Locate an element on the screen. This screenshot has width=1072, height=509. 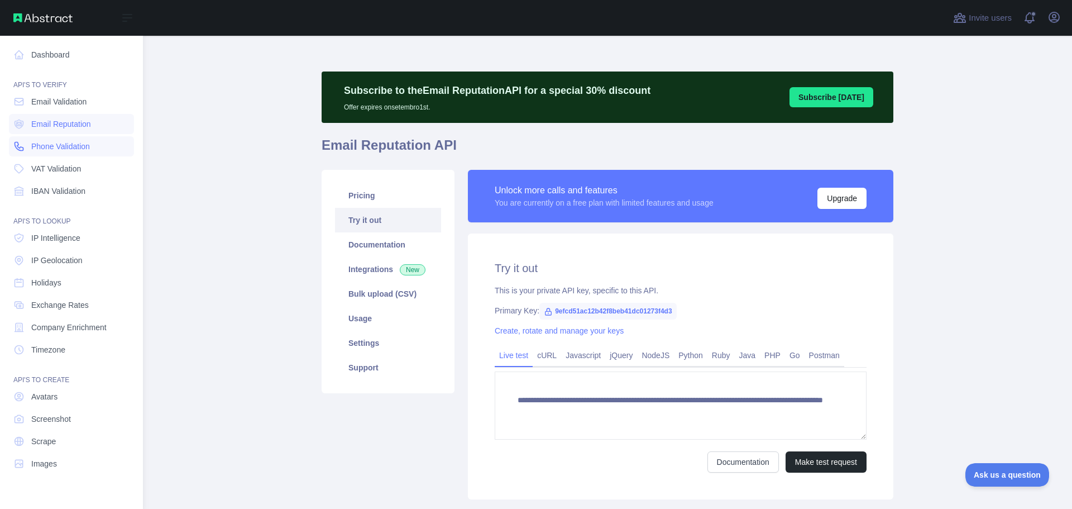
a: Live test is located at coordinates (514, 355).